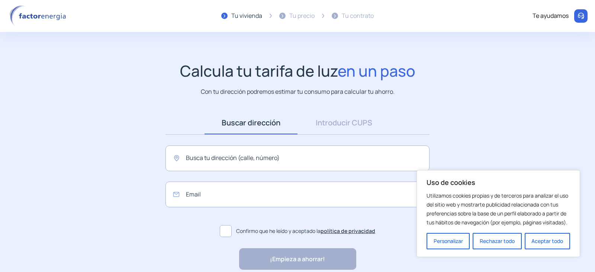  Describe the element at coordinates (358, 16) in the screenshot. I see `div: Tu contrato` at that location.